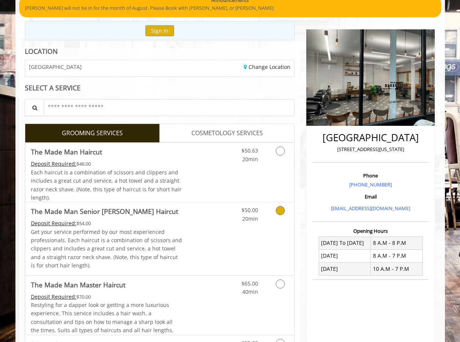 Image resolution: width=460 pixels, height=342 pixels. What do you see at coordinates (107, 249) in the screenshot?
I see `p: Get your service performed by our most experienced professionals. Each haircut is a combination o...` at bounding box center [107, 249].